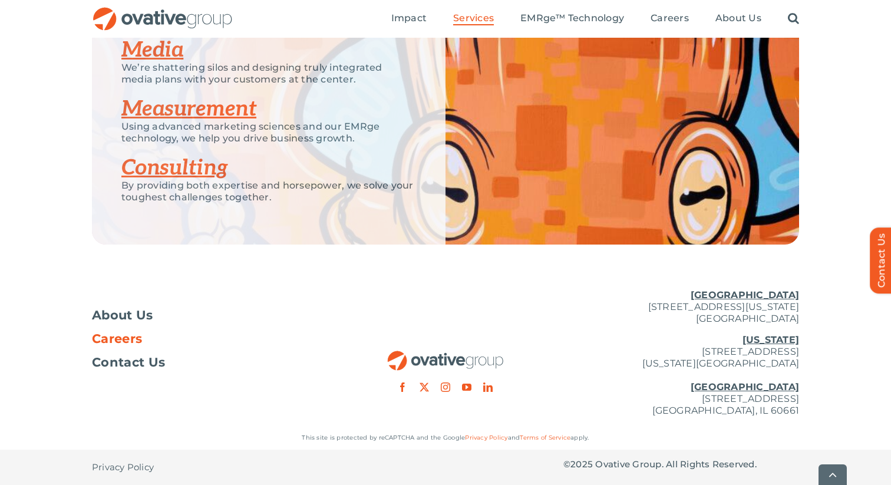 The height and width of the screenshot is (485, 891). What do you see at coordinates (210, 363) in the screenshot?
I see `a: Contact Us` at bounding box center [210, 363].